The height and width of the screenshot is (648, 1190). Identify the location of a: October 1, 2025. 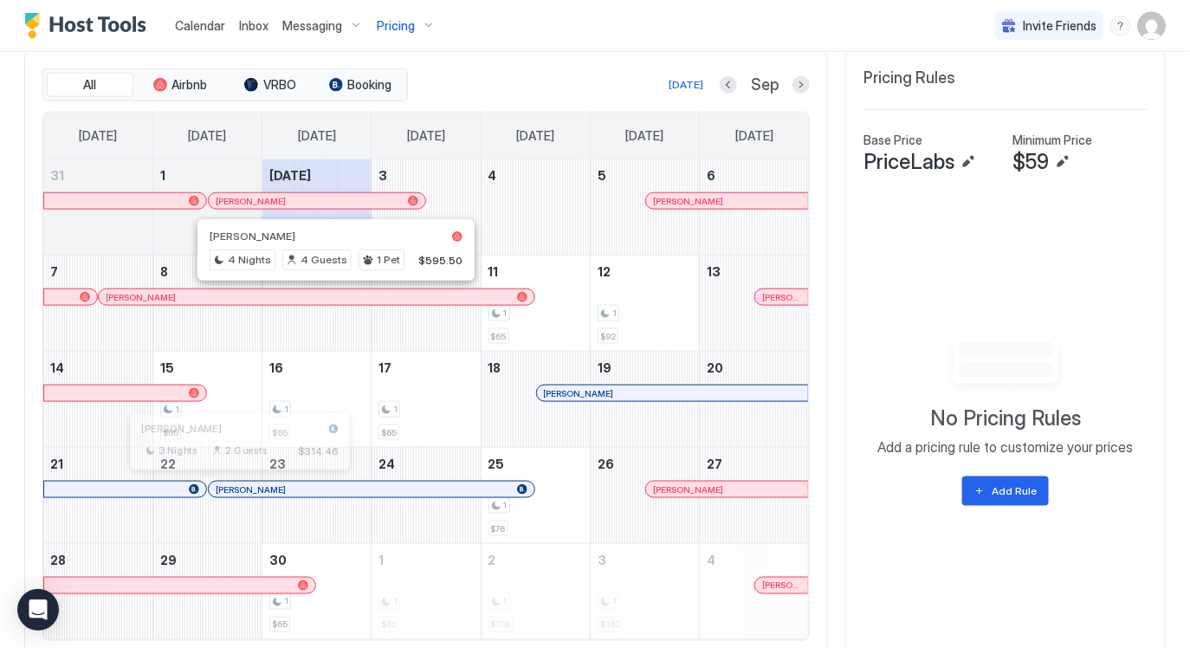
(425, 559).